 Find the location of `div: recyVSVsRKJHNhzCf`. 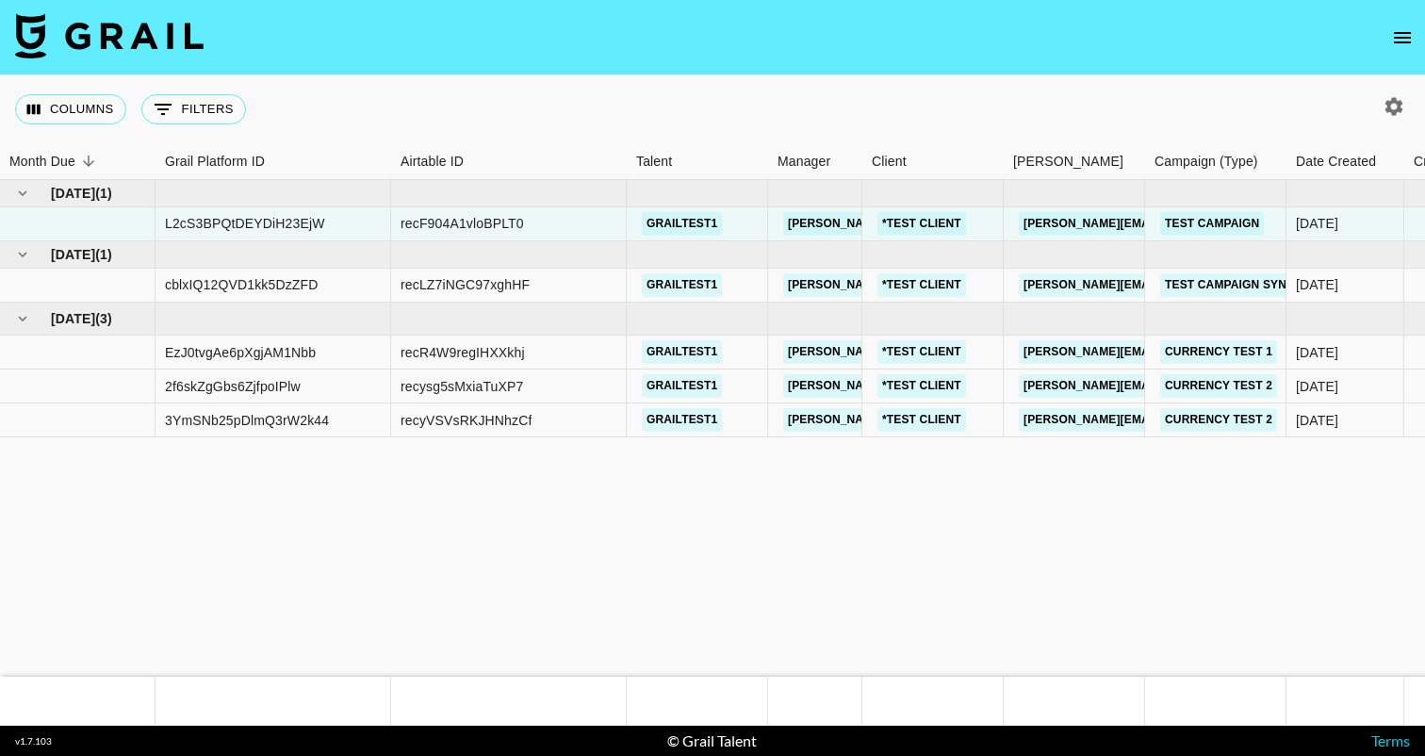

div: recyVSVsRKJHNhzCf is located at coordinates (466, 420).